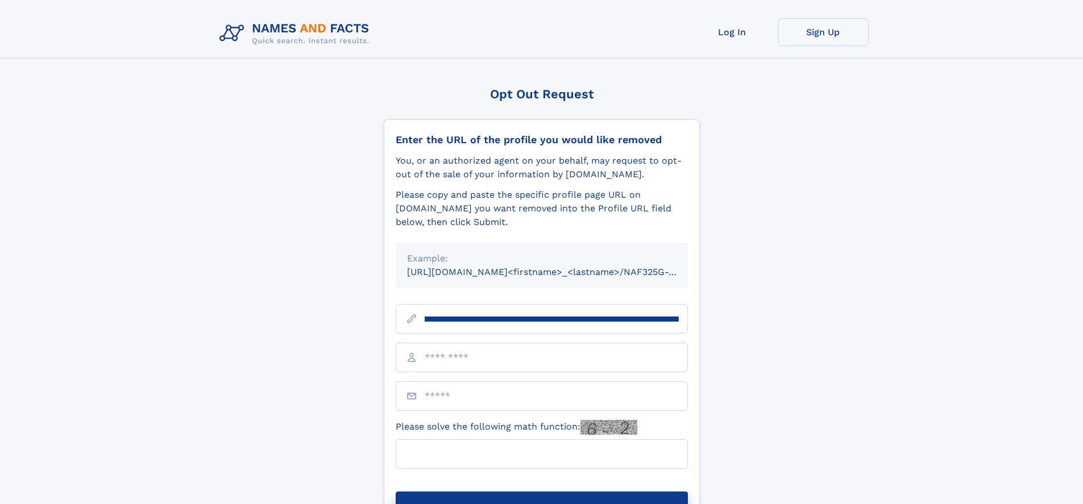 This screenshot has width=1083, height=504. What do you see at coordinates (297, 34) in the screenshot?
I see `img: Logo Names and Facts` at bounding box center [297, 34].